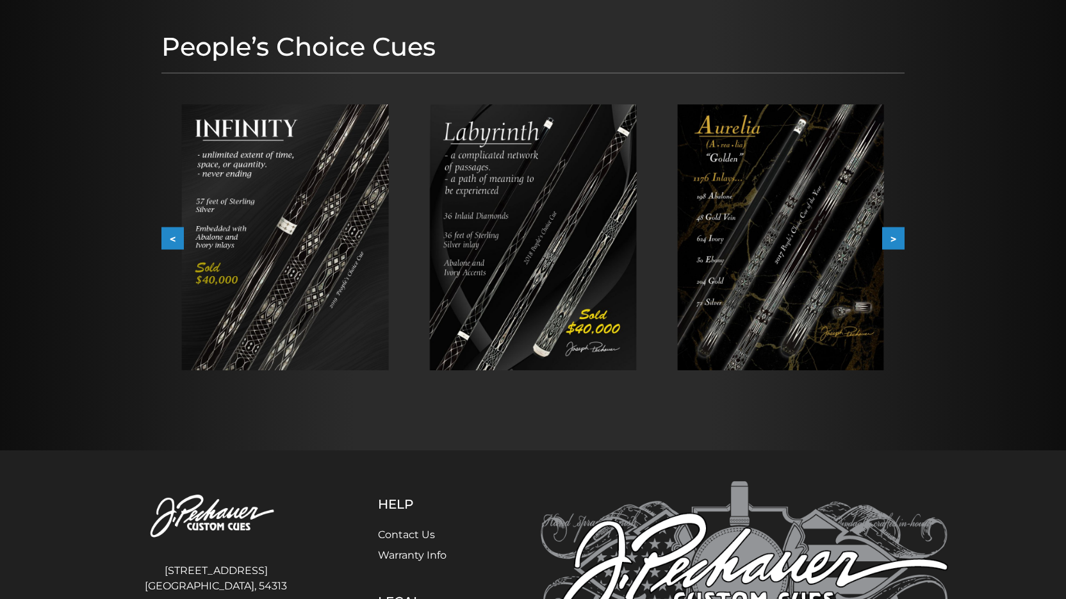 This screenshot has height=599, width=1066. What do you see at coordinates (533, 47) in the screenshot?
I see `h1: People’s Choice Cues` at bounding box center [533, 47].